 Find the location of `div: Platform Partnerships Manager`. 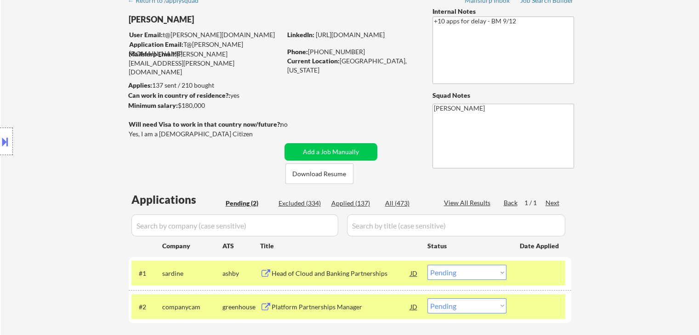

div: Platform Partnerships Manager is located at coordinates (341, 307).